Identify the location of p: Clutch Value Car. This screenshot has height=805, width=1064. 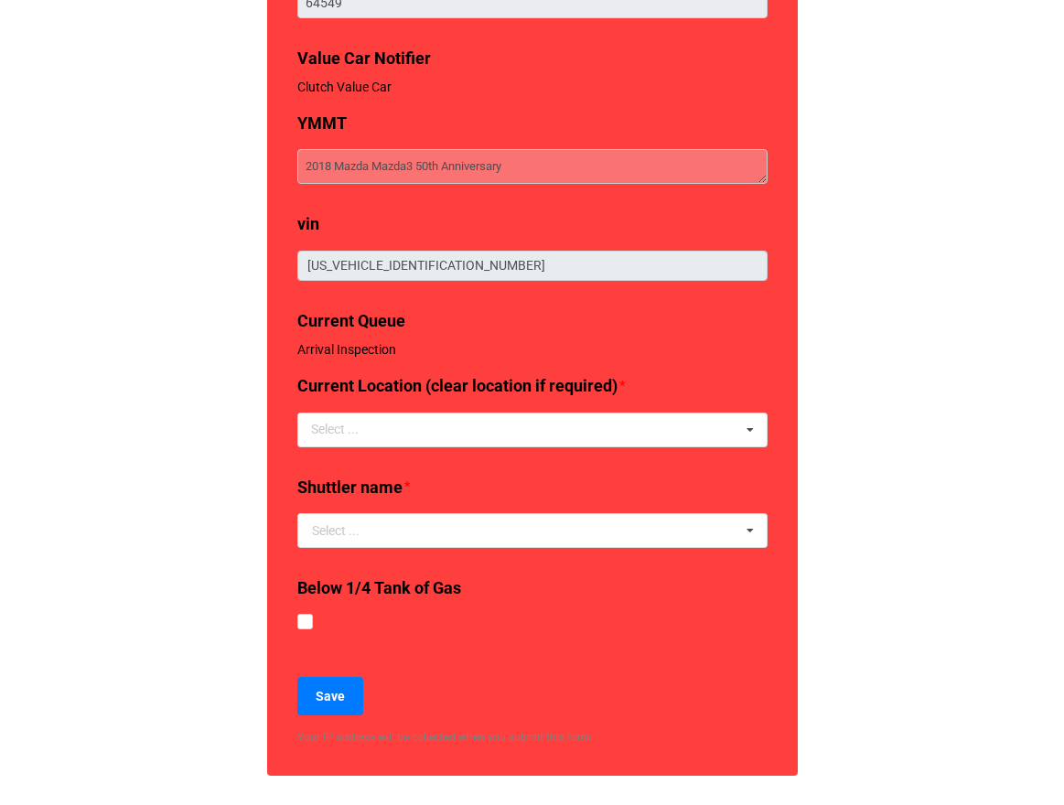
(533, 87).